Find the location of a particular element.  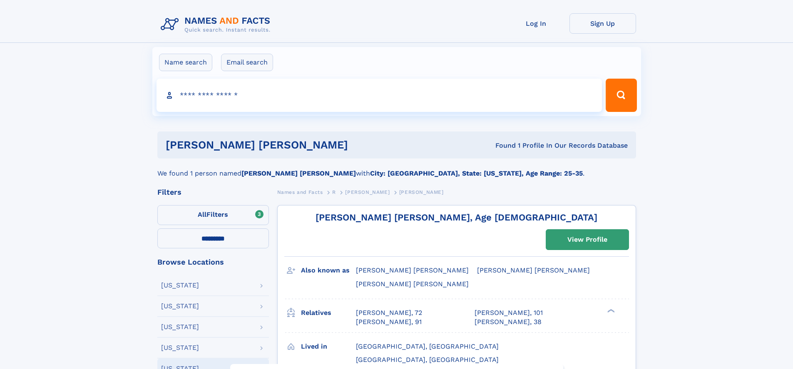

a: Names and Facts is located at coordinates (300, 192).